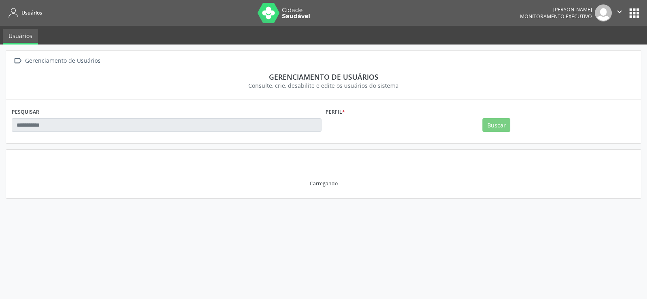  What do you see at coordinates (57, 61) in the screenshot?
I see `a:  Gerenciamento de Usuários` at bounding box center [57, 61].